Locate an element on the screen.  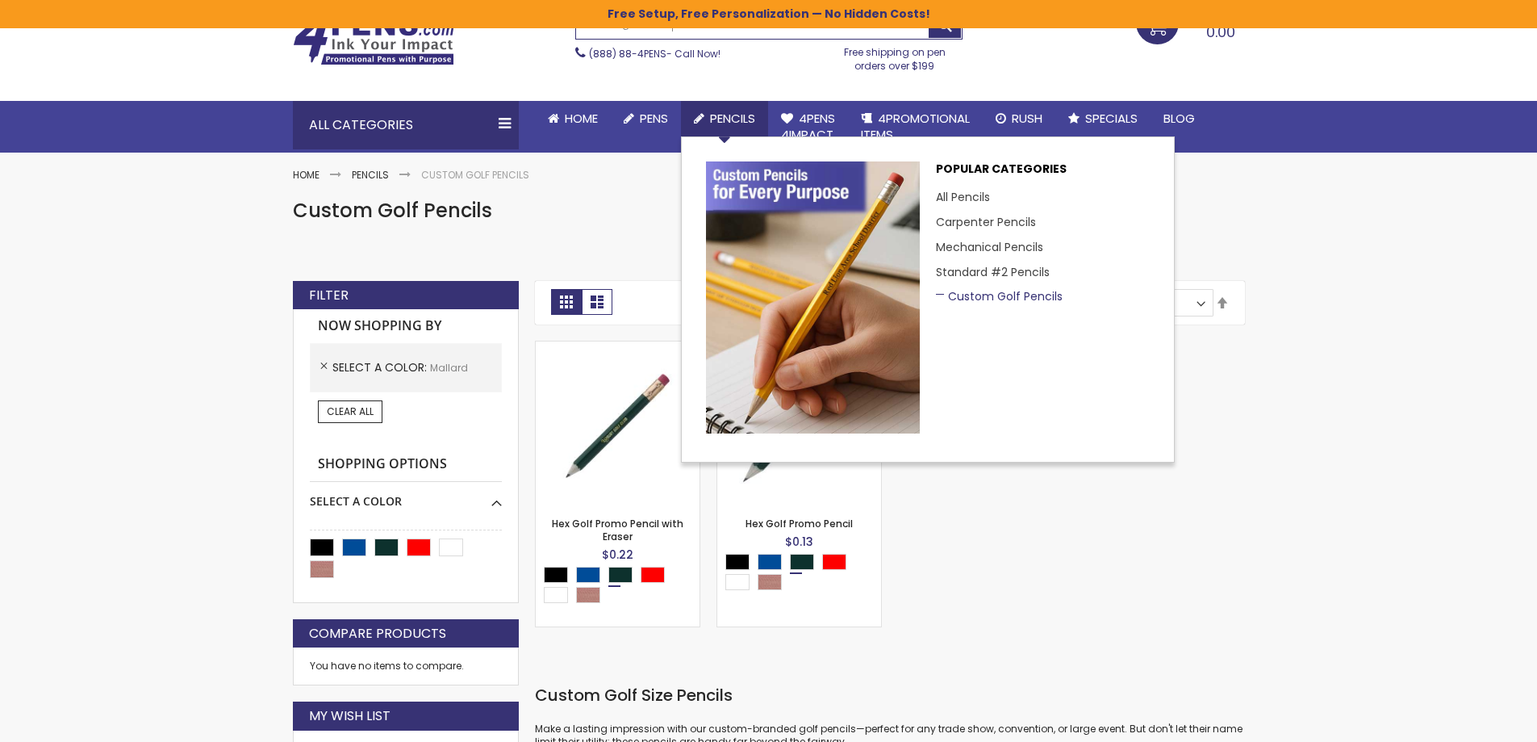
span: $0.22 is located at coordinates (617, 554).